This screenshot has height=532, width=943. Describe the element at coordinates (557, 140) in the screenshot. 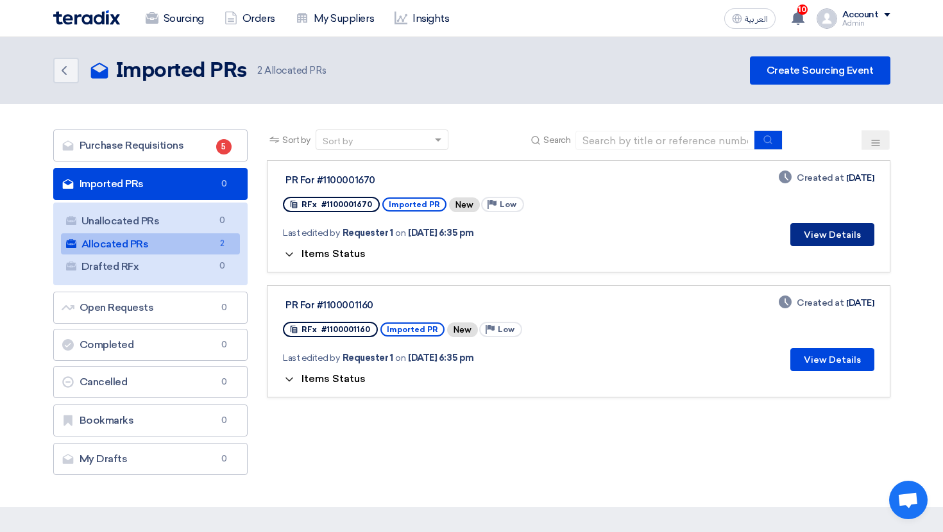

I see `span: Search` at that location.